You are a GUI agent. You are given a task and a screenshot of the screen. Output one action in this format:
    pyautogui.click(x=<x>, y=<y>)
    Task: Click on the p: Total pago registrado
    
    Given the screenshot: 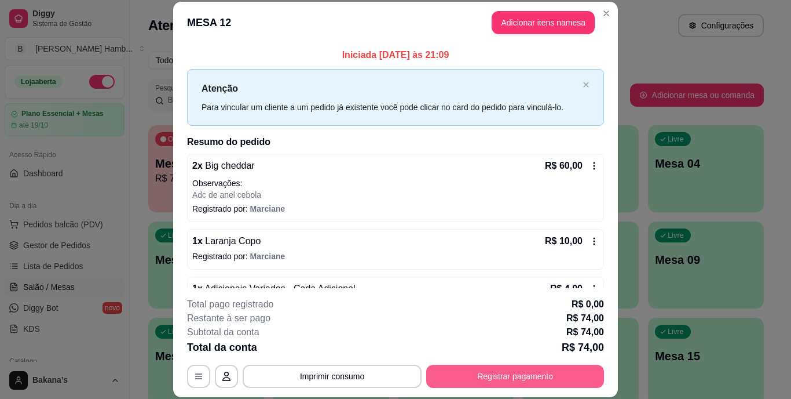 What is the action you would take?
    pyautogui.click(x=230, y=304)
    